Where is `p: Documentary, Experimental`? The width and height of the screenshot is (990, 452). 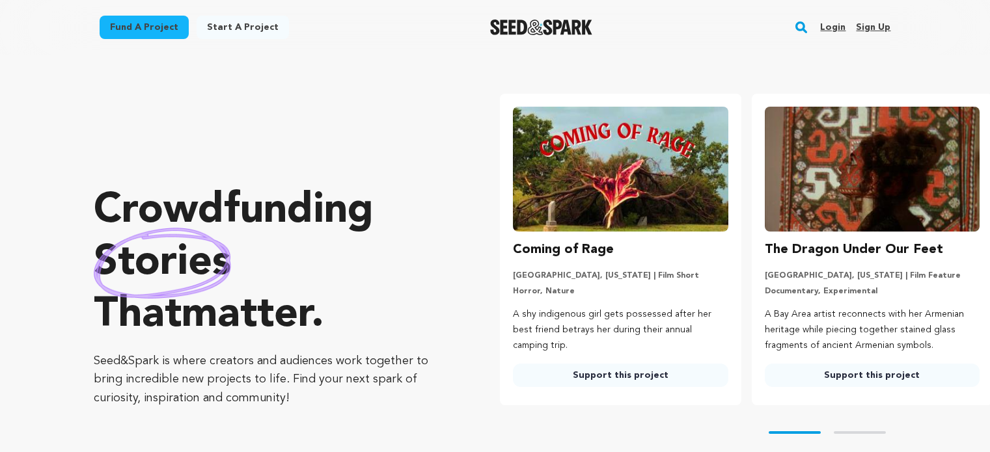
p: Documentary, Experimental is located at coordinates (872, 291).